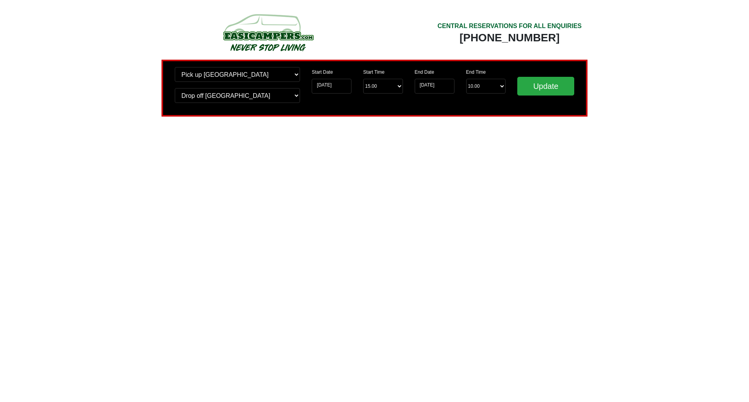 This screenshot has height=402, width=749. I want to click on label: End Date, so click(425, 72).